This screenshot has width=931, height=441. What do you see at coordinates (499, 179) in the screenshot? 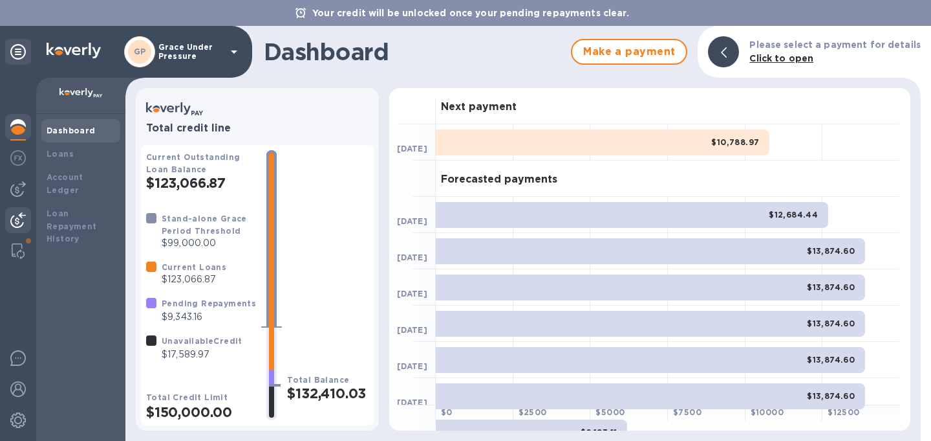
I see `h3: Forecasted payments` at bounding box center [499, 179].